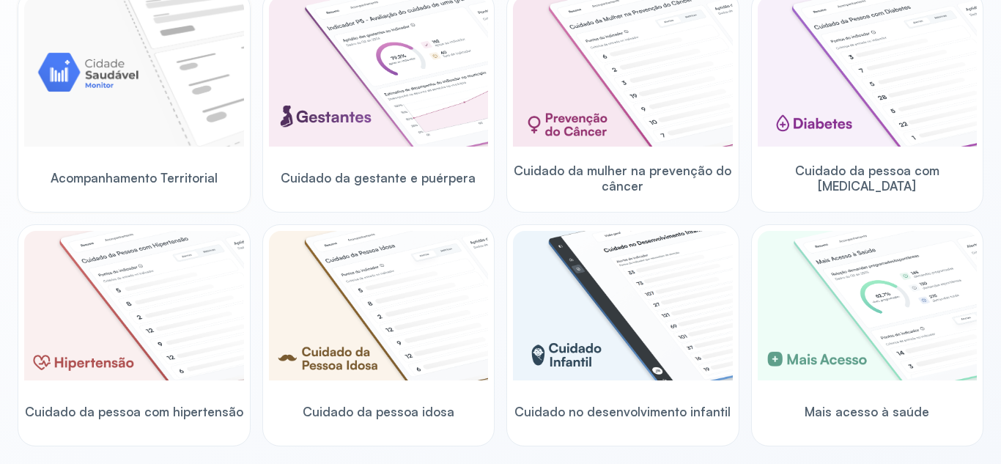 The image size is (1001, 464). I want to click on img: elderly.png, so click(379, 306).